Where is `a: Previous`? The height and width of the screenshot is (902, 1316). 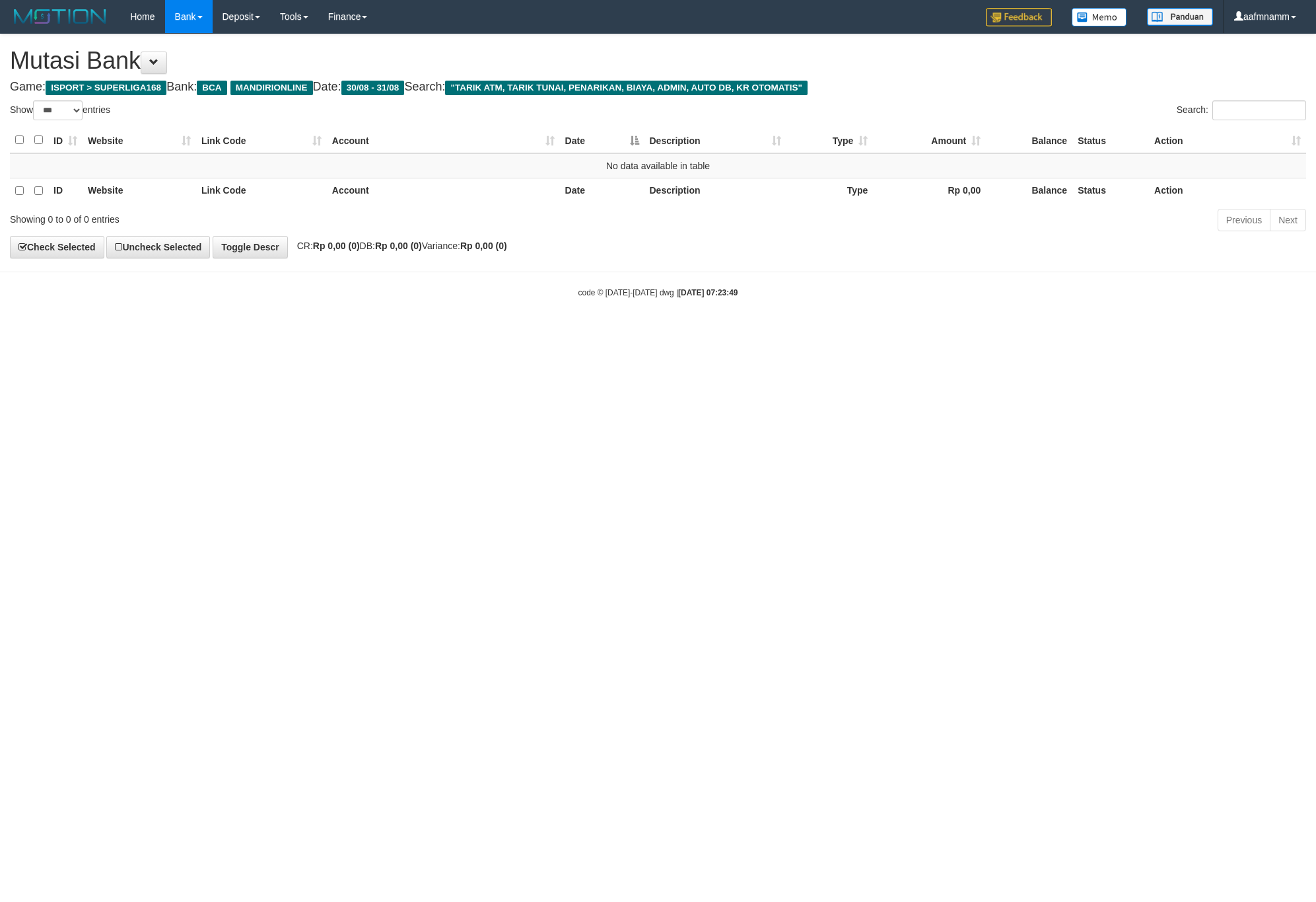
a: Previous is located at coordinates (1243, 220).